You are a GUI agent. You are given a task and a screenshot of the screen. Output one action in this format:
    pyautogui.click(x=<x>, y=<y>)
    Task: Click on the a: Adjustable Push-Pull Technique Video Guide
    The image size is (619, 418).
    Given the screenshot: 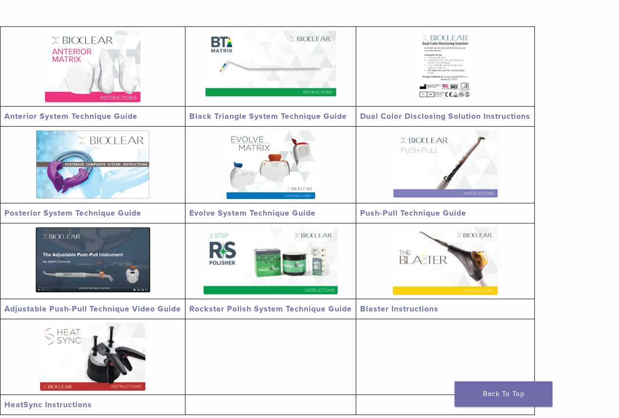 What is the action you would take?
    pyautogui.click(x=92, y=309)
    